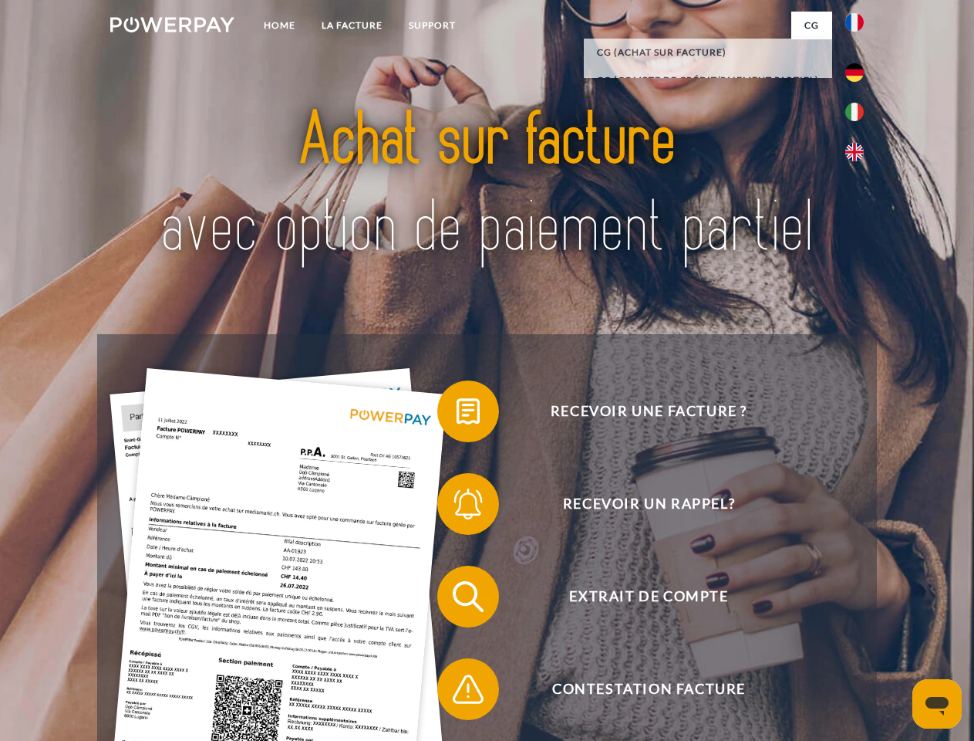 This screenshot has width=974, height=741. Describe the element at coordinates (649, 689) in the screenshot. I see `span: Contestation Facture` at that location.